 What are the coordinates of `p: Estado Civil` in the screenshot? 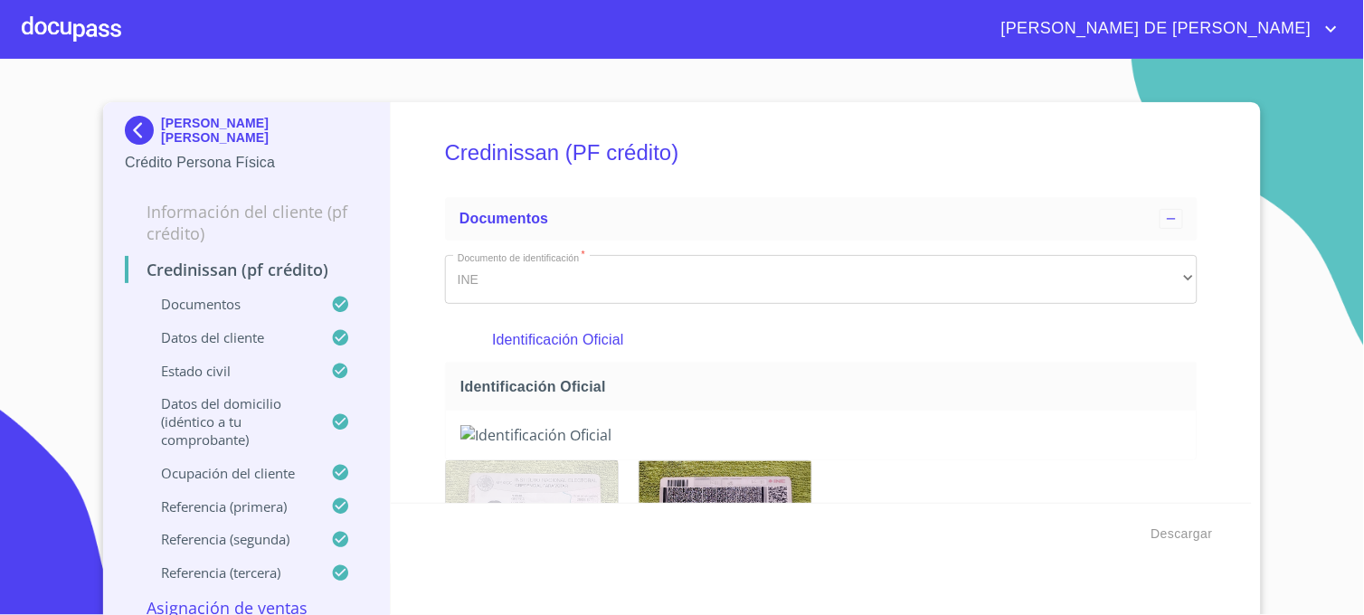 It's located at (228, 371).